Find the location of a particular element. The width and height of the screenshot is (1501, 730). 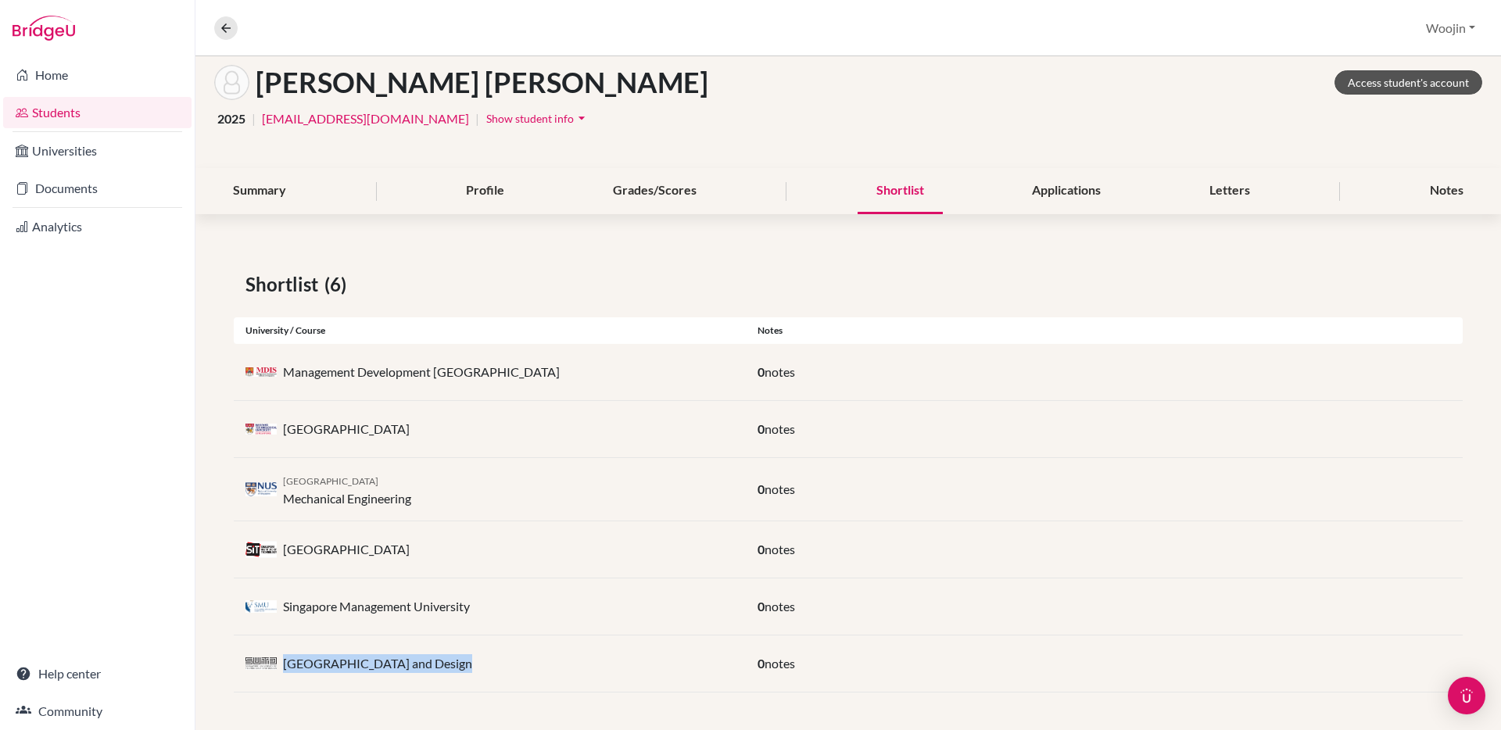

img: Markus Jia Ren Yang's avatar is located at coordinates (231, 82).